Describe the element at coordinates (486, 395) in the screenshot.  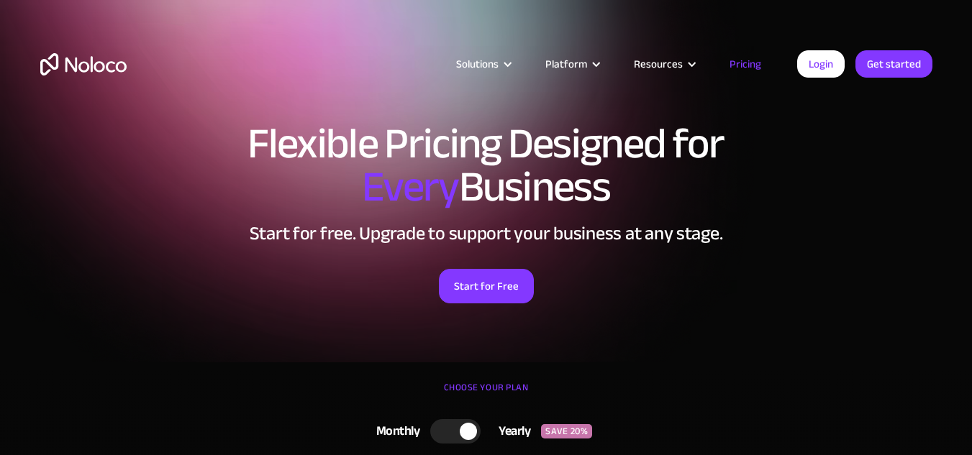
I see `div: CHOOSE YOUR PLAN` at that location.